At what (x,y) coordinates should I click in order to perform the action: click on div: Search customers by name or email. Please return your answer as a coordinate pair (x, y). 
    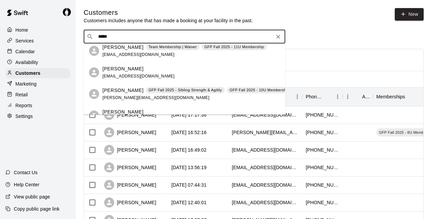
    Looking at the image, I should click on (185, 37).